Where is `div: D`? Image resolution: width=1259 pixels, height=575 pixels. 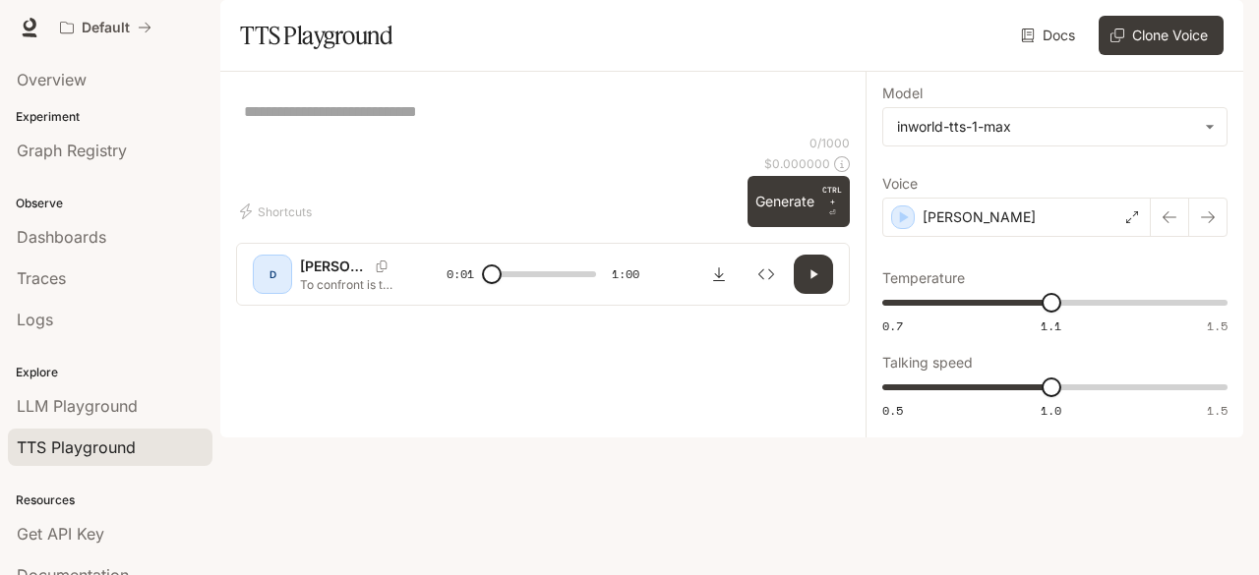
div: D is located at coordinates (272, 274).